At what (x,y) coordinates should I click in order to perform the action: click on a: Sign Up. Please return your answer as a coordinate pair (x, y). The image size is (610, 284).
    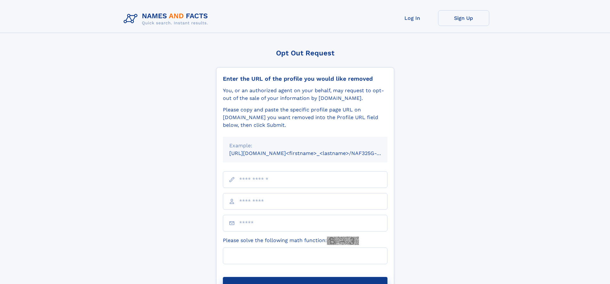
    Looking at the image, I should click on (464, 18).